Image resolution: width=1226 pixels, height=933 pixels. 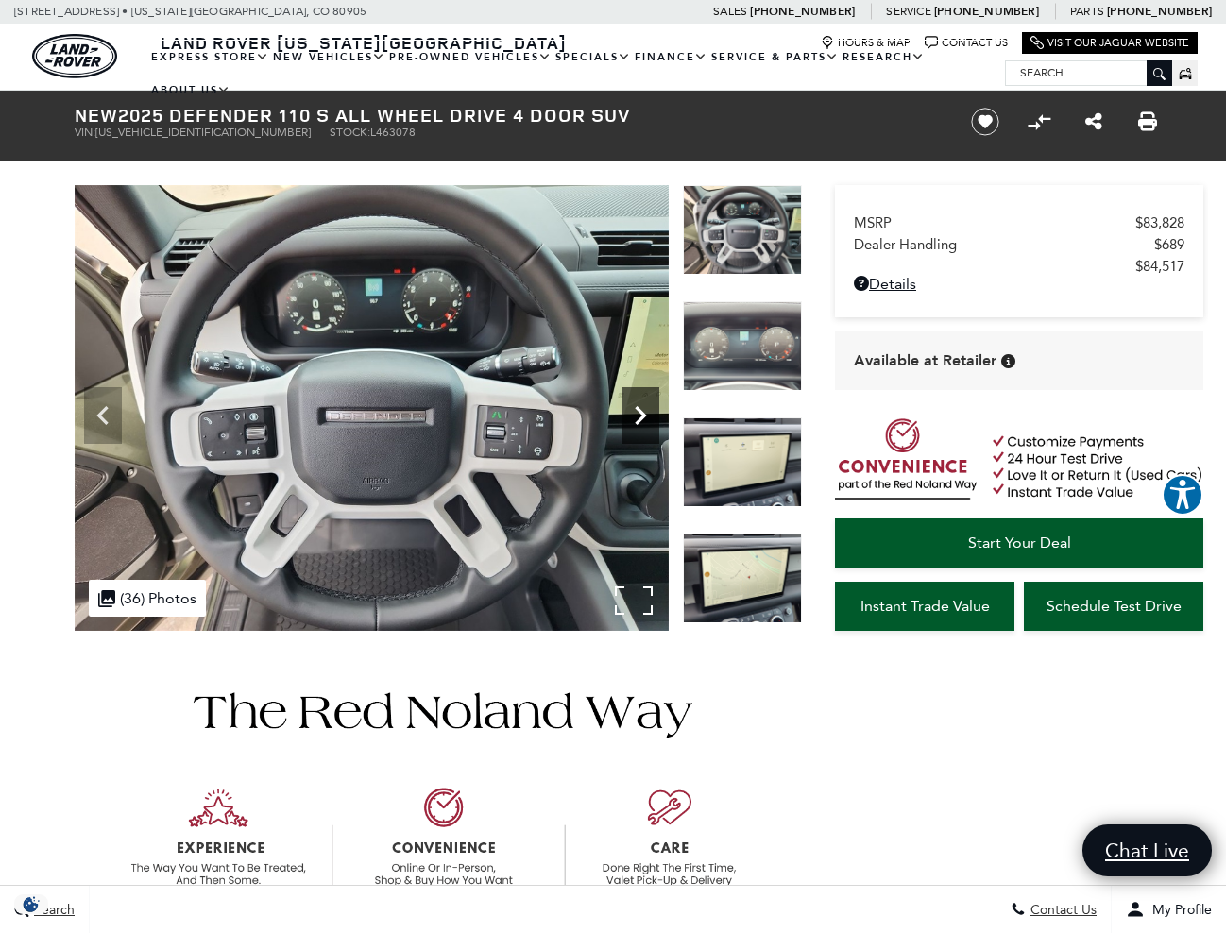 I want to click on span: VIN:, so click(x=85, y=132).